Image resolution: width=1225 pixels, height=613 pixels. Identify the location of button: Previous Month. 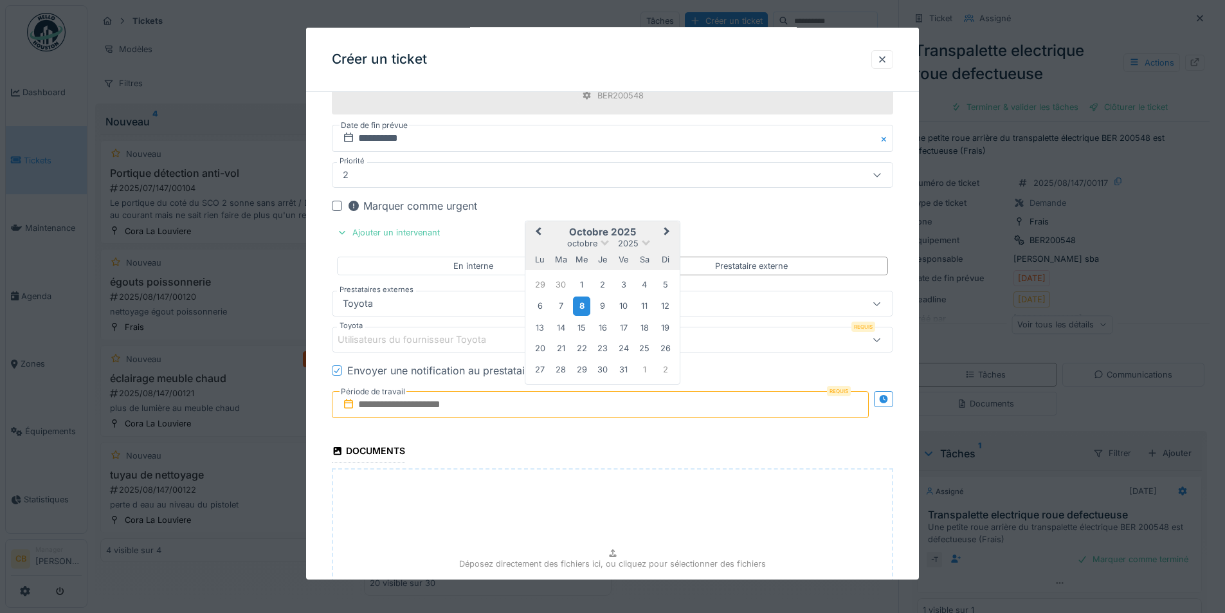
(537, 233).